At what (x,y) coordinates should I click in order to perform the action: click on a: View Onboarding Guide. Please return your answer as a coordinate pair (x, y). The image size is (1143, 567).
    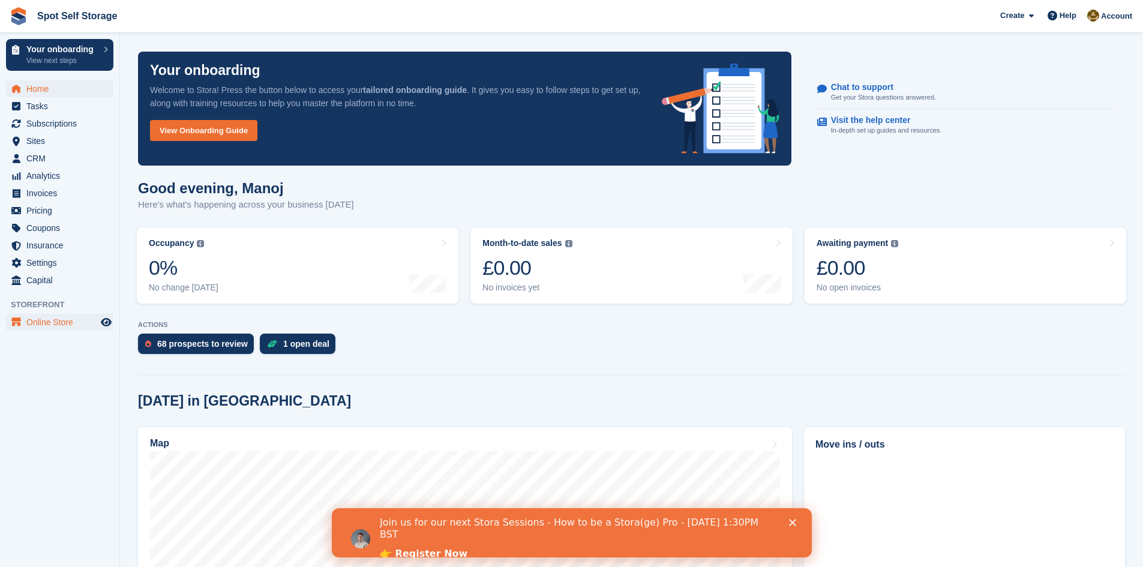
    Looking at the image, I should click on (203, 130).